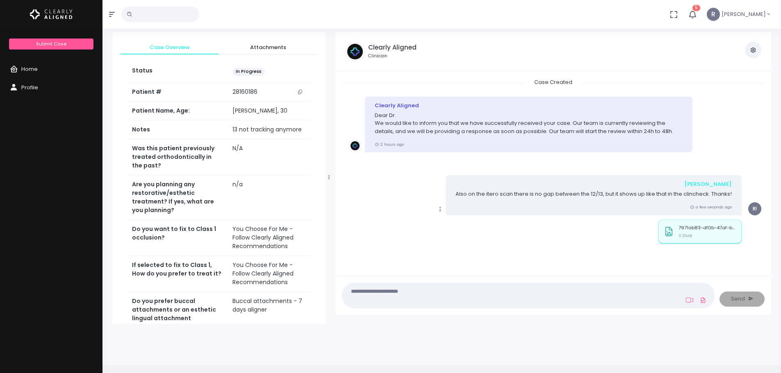 The height and width of the screenshot is (373, 781). What do you see at coordinates (51, 44) in the screenshot?
I see `span: Submit Case` at bounding box center [51, 44].